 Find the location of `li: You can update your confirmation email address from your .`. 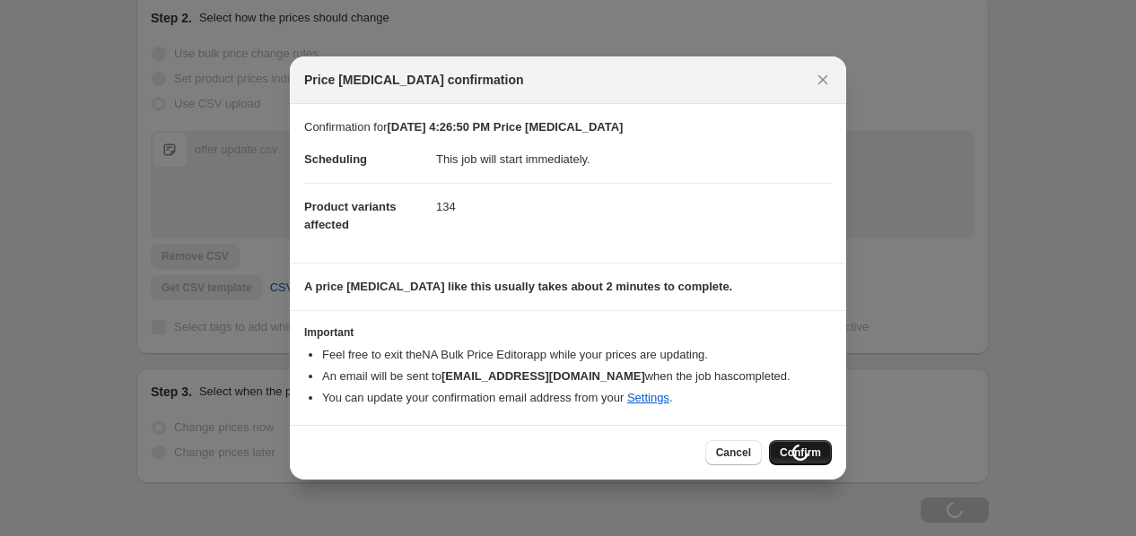

li: You can update your confirmation email address from your . is located at coordinates (577, 398).